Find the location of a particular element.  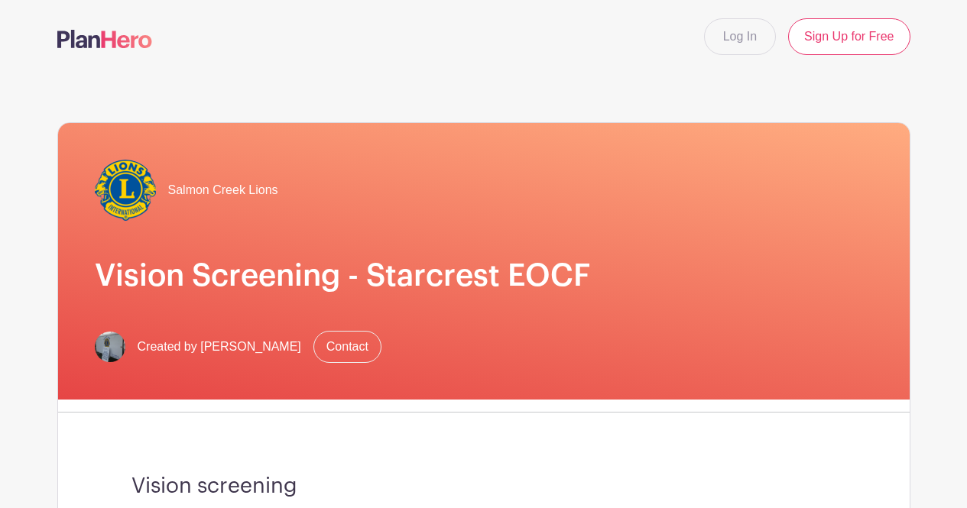

a: Sign Up for Free is located at coordinates (849, 37).